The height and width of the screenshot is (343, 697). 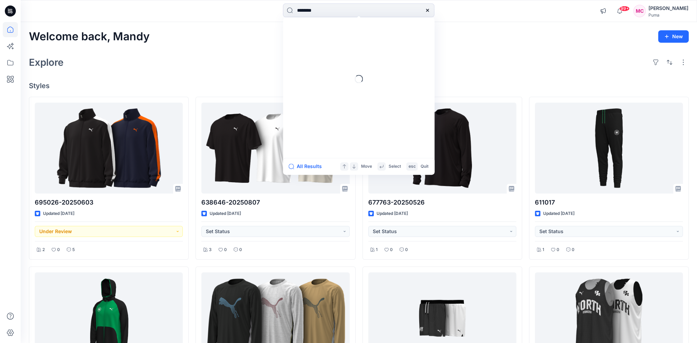 What do you see at coordinates (43, 250) in the screenshot?
I see `p: 2` at bounding box center [43, 250].